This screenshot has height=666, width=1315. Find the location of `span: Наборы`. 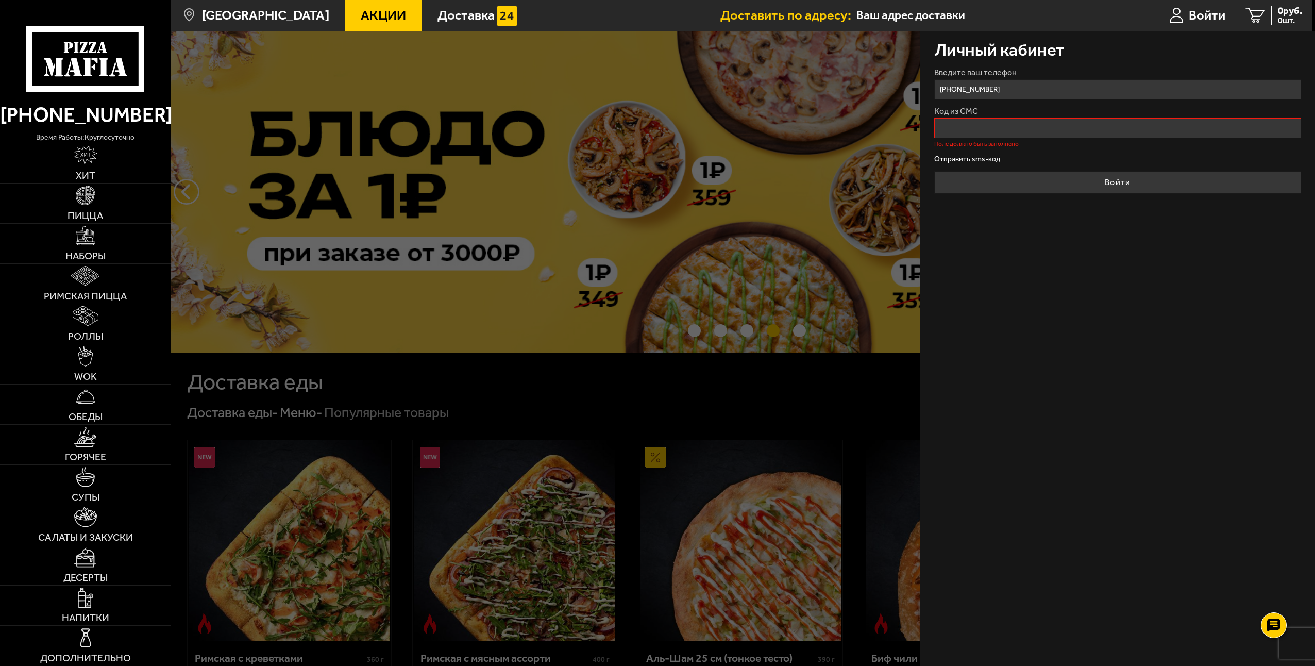

span: Наборы is located at coordinates (86, 256).